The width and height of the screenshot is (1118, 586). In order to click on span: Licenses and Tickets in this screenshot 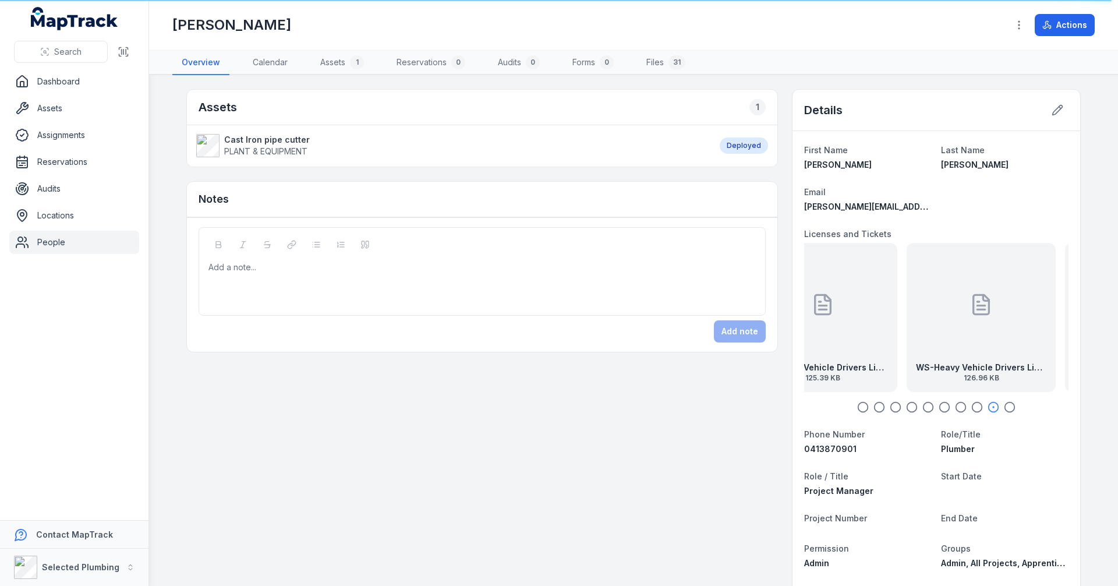, I will do `click(848, 234)`.